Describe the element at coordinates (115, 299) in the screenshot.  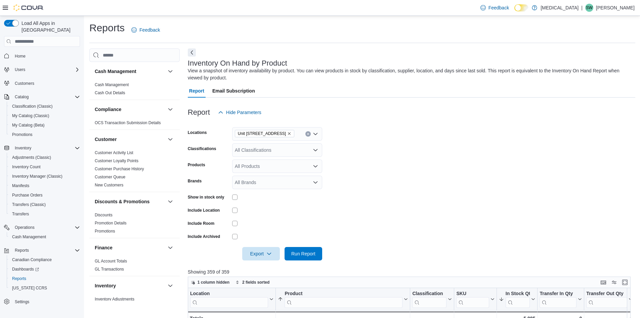
I see `a: Inventory Adjustments` at that location.